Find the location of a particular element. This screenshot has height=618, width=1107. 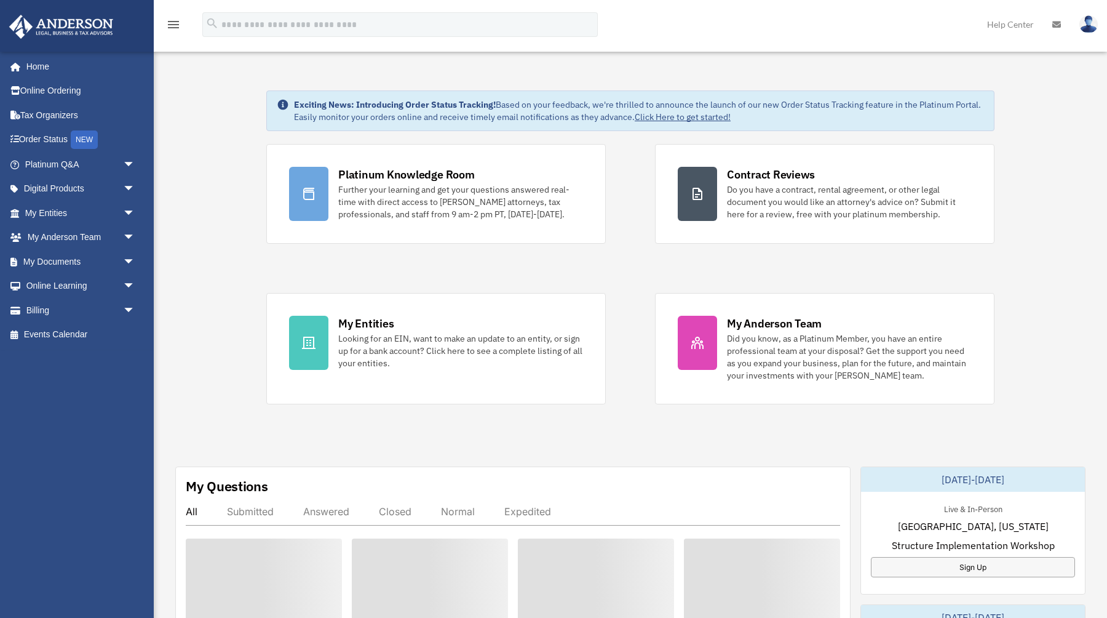

a: My Anderson Team Did you know, as a Platinum Member, you have an entire professional team at your... is located at coordinates (825, 348).